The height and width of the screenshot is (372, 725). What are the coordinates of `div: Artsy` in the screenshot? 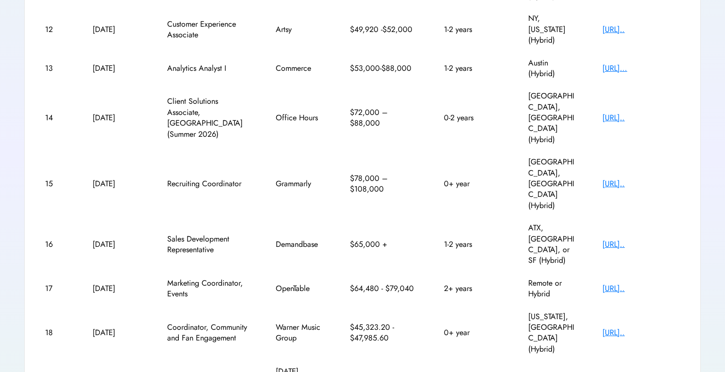 It's located at (300, 30).